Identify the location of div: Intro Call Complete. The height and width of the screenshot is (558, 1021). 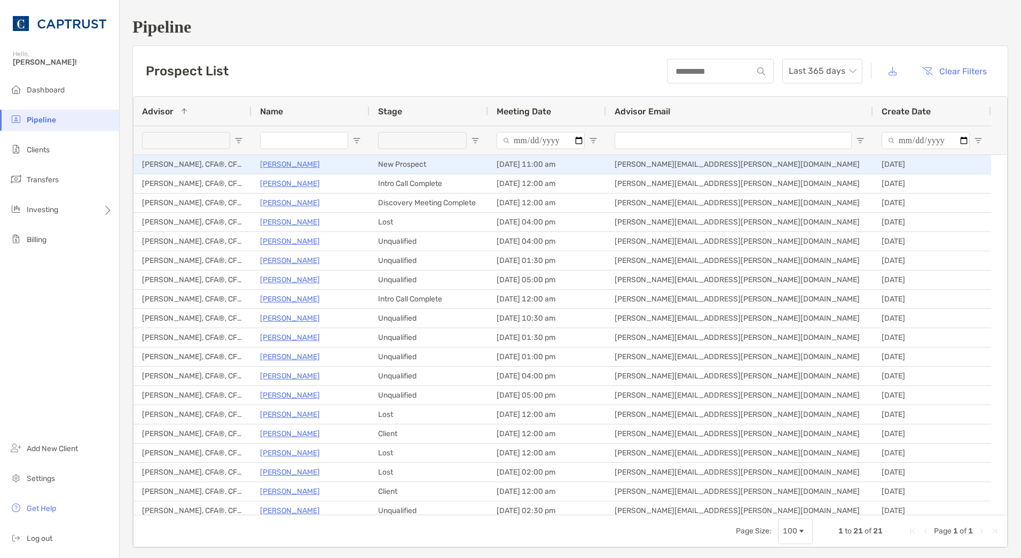
(429, 299).